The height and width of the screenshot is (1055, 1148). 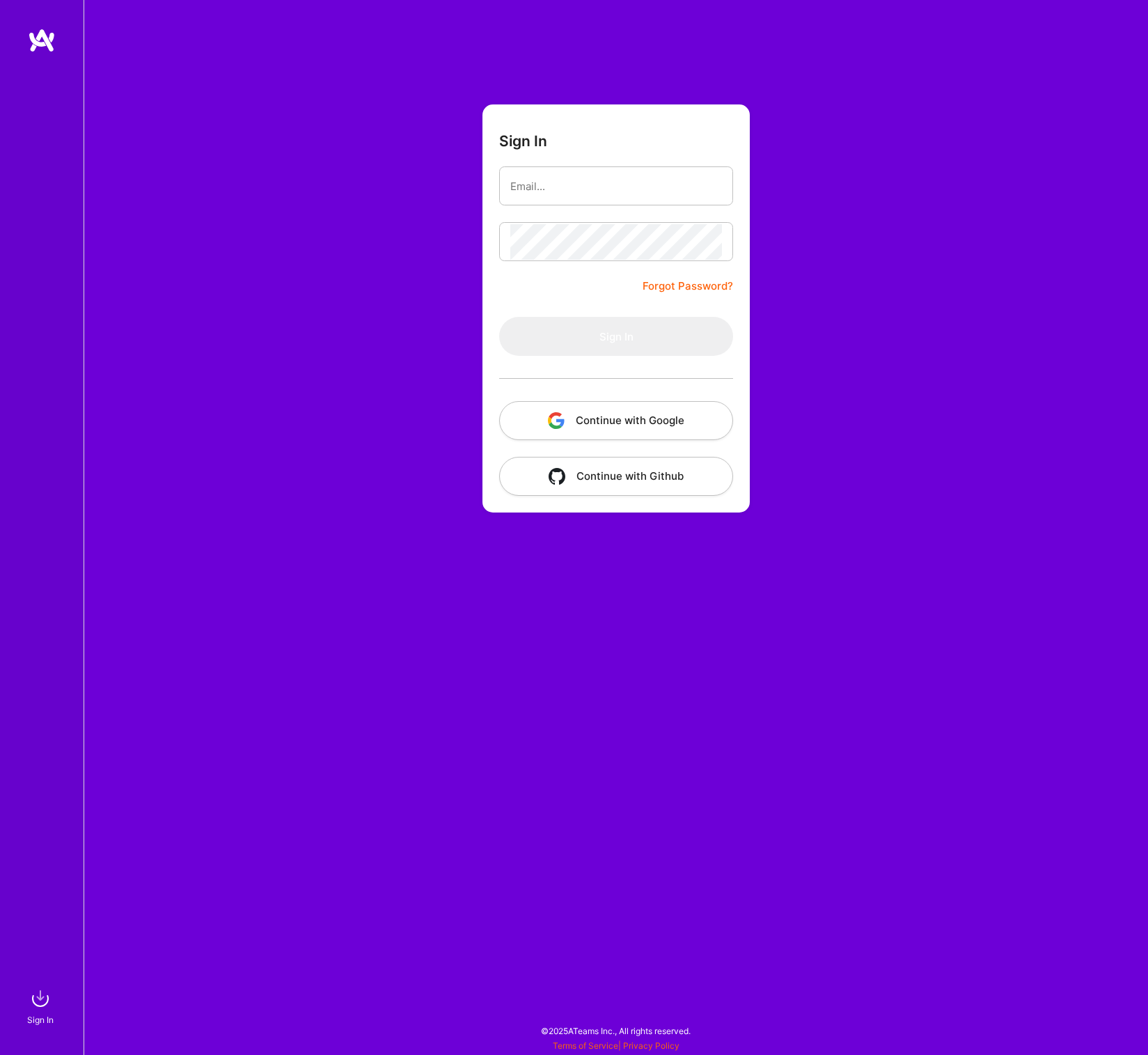 I want to click on a: Privacy Policy, so click(x=651, y=1046).